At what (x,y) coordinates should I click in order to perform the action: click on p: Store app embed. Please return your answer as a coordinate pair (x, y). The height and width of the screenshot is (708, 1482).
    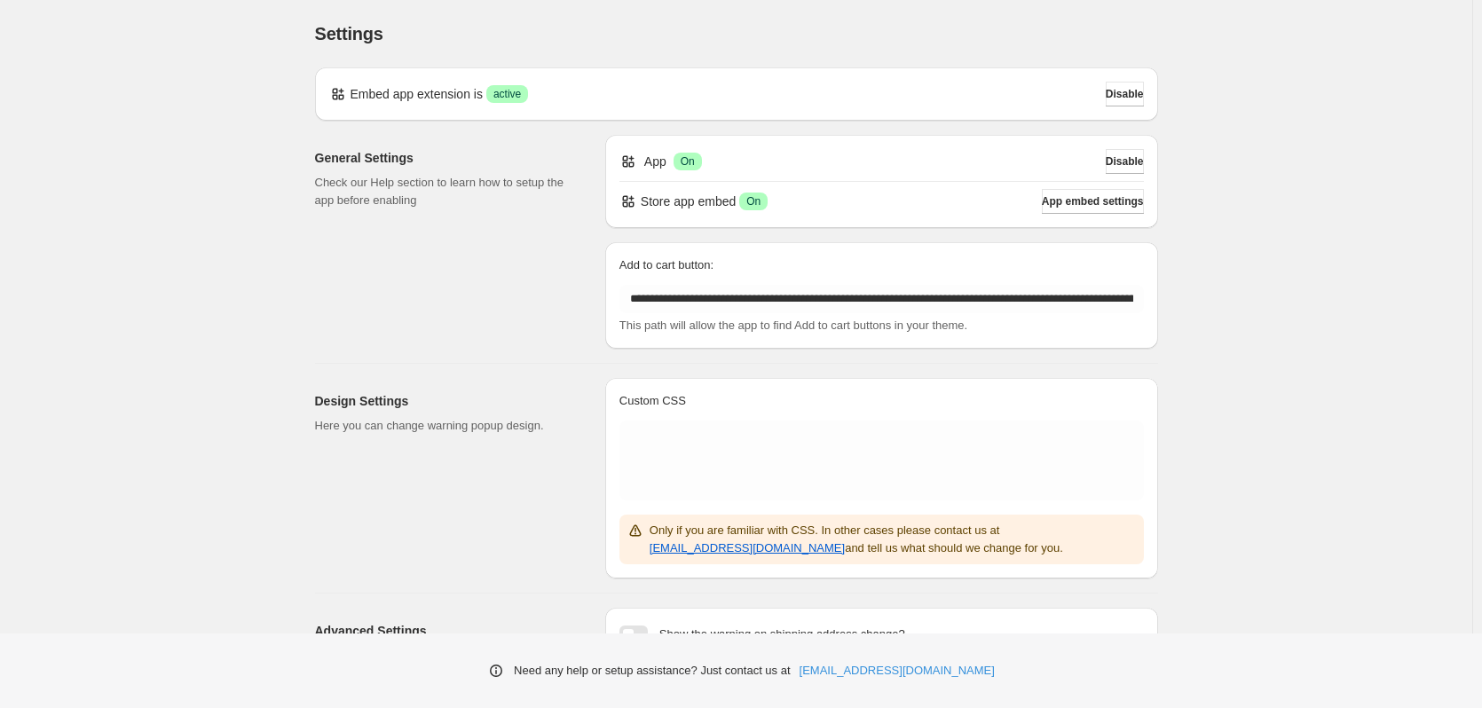
    Looking at the image, I should click on (688, 201).